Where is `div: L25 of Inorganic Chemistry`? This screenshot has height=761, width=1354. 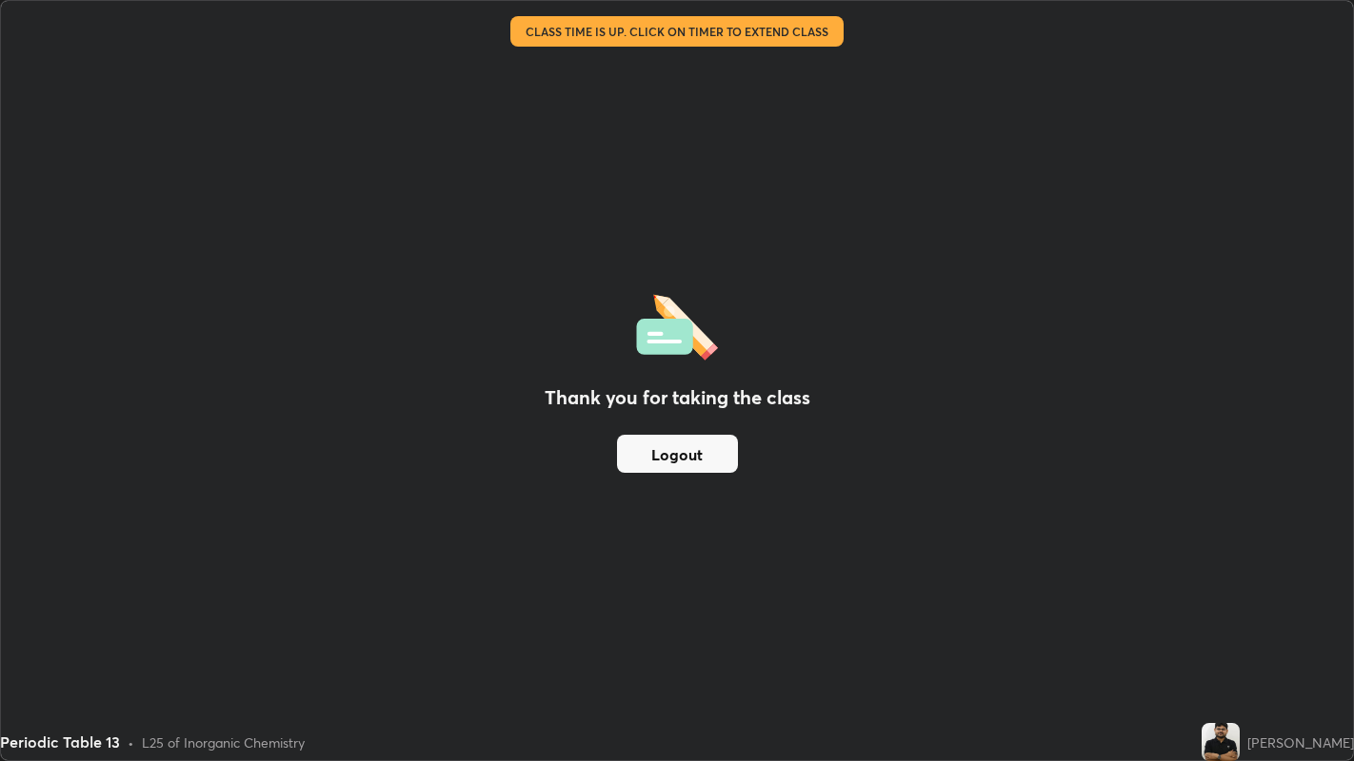 div: L25 of Inorganic Chemistry is located at coordinates (223, 742).